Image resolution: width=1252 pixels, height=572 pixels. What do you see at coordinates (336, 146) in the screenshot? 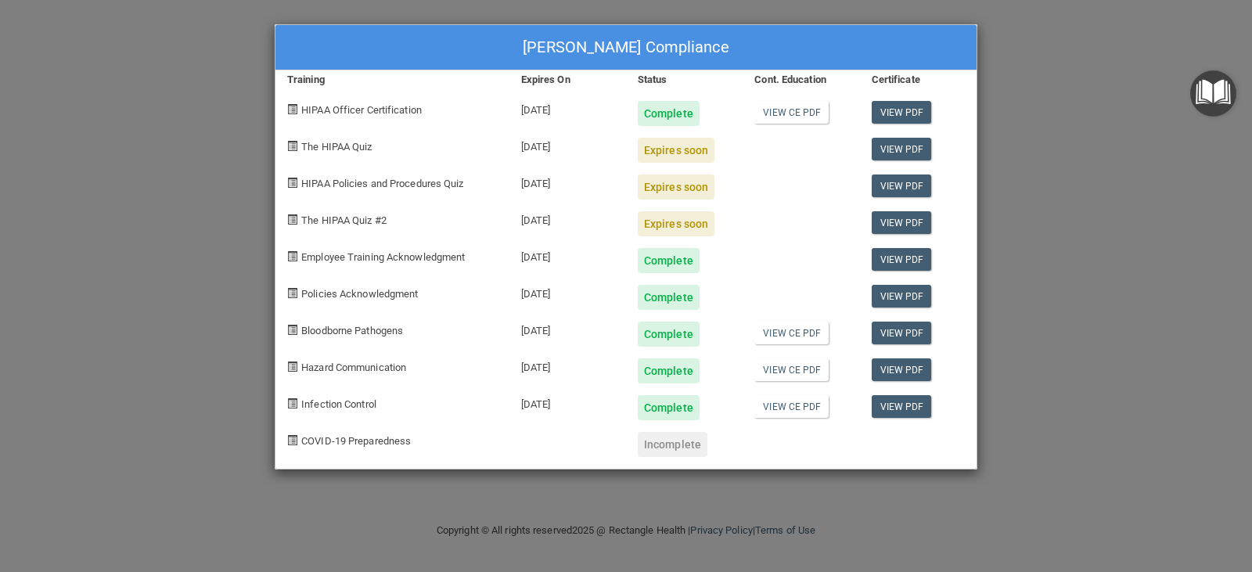
I see `span: The HIPAA Quiz` at bounding box center [336, 146].